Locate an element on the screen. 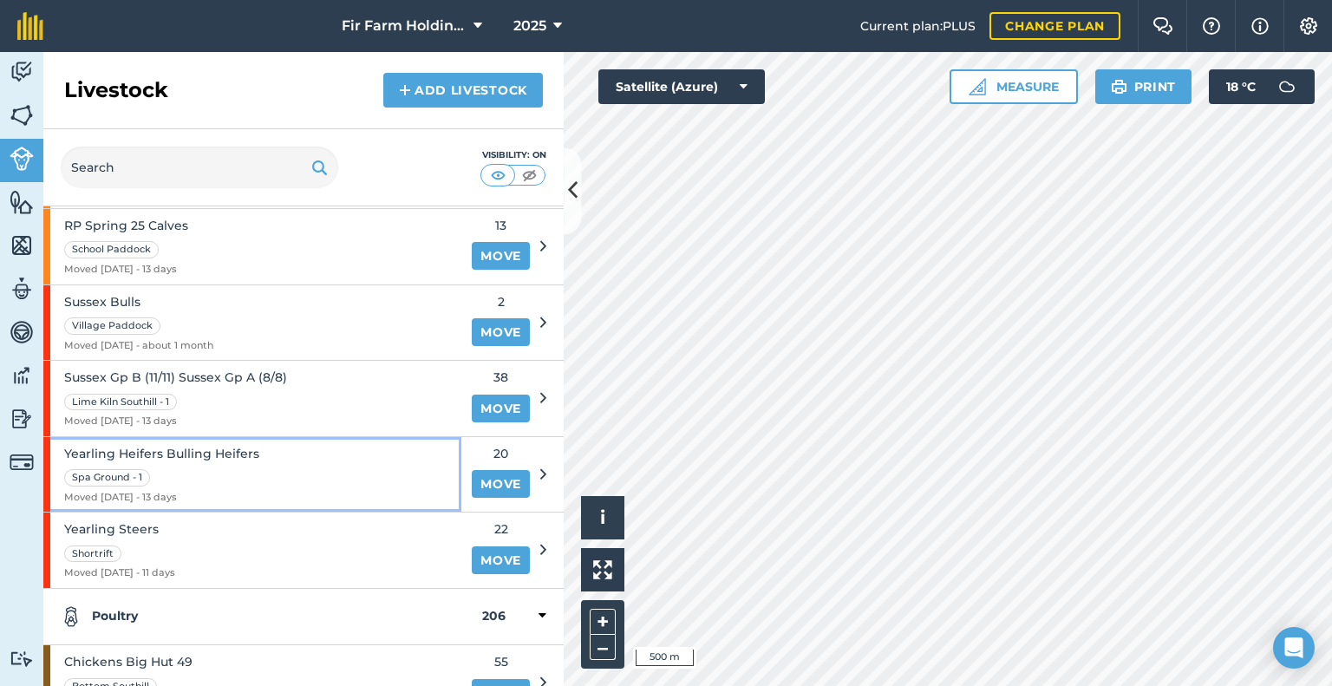 The height and width of the screenshot is (686, 1332). button: Satellite (Azure) is located at coordinates (681, 87).